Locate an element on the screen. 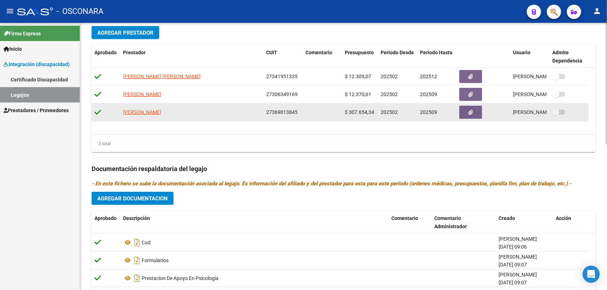 The image size is (607, 290). i: - En este fichero se sube la documentación asociada al legajo. Es información del afiliado y del ... is located at coordinates (331, 184).